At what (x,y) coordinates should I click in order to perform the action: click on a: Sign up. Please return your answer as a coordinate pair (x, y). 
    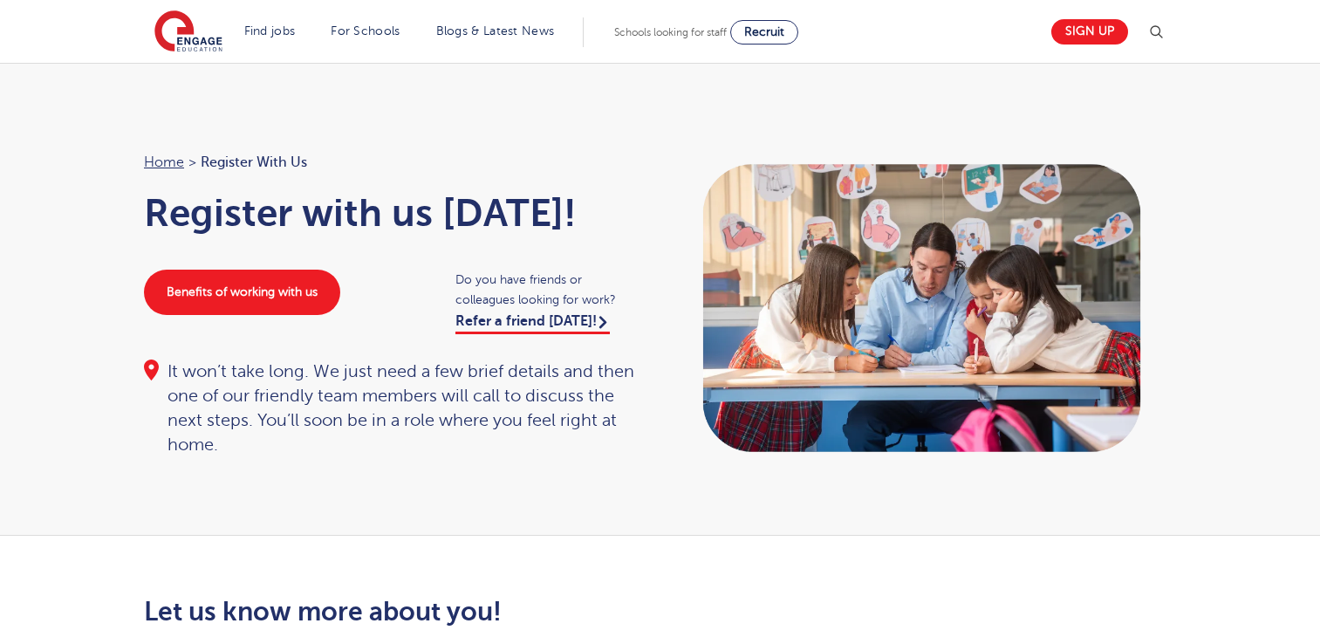
    Looking at the image, I should click on (1089, 31).